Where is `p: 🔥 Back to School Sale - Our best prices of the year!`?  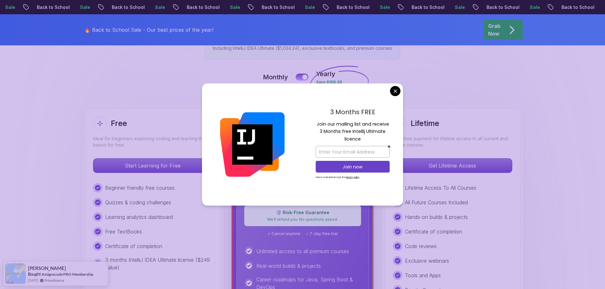
p: 🔥 Back to School Sale - Our best prices of the year! is located at coordinates (149, 30).